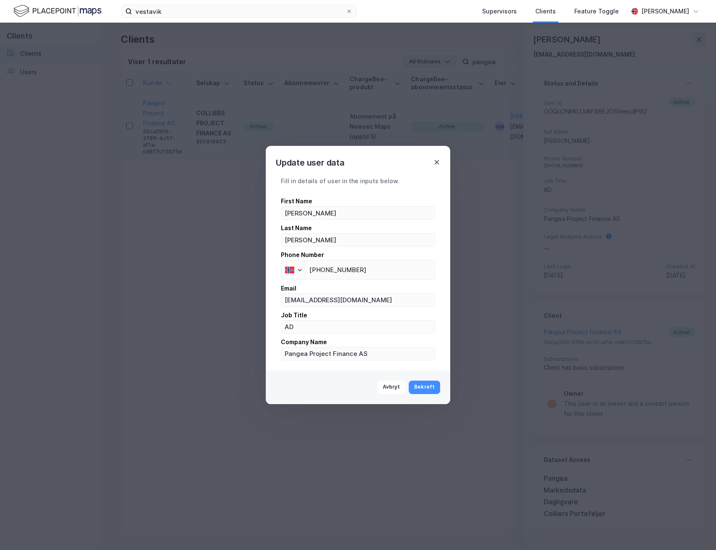 The image size is (716, 550). I want to click on img: logo.f888ab2527a4732fd821a326f86c7f29.svg, so click(57, 11).